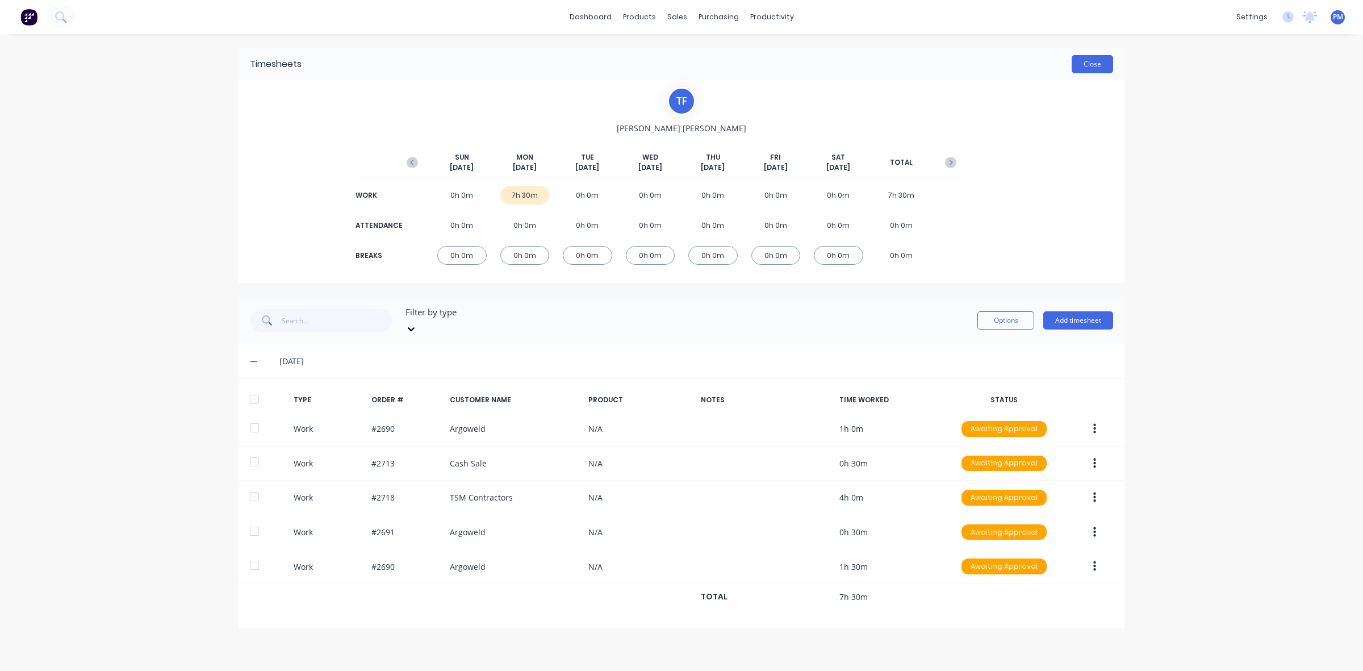  What do you see at coordinates (275, 64) in the screenshot?
I see `div: Timesheets` at bounding box center [275, 64].